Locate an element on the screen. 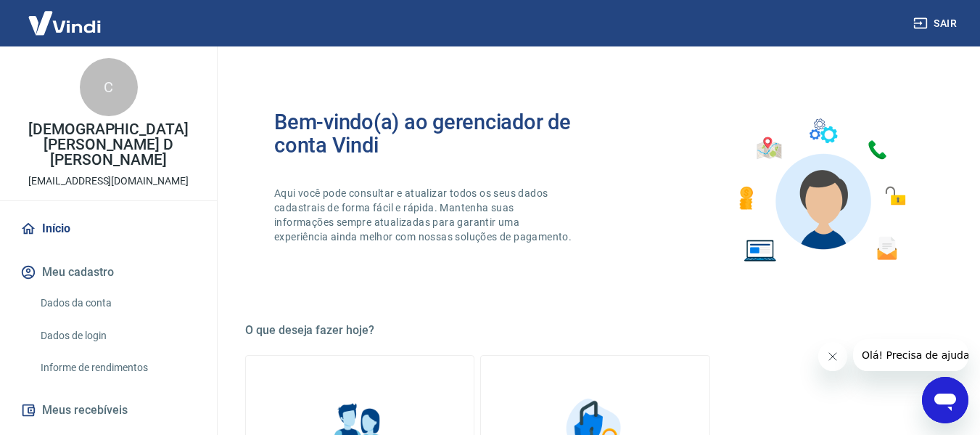  a: Informe de rendimentos is located at coordinates (117, 367).